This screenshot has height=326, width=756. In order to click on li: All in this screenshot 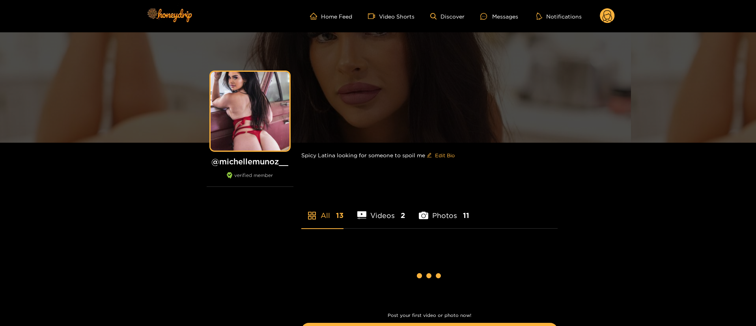, I will do `click(322, 211)`.